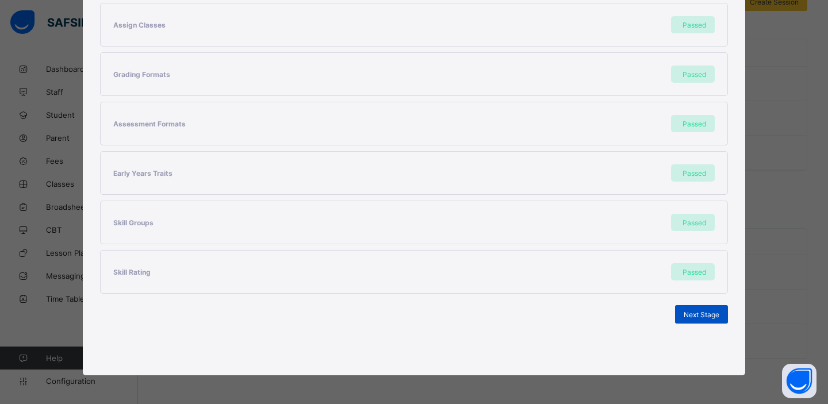  Describe the element at coordinates (139, 25) in the screenshot. I see `span: Assign Classes` at that location.